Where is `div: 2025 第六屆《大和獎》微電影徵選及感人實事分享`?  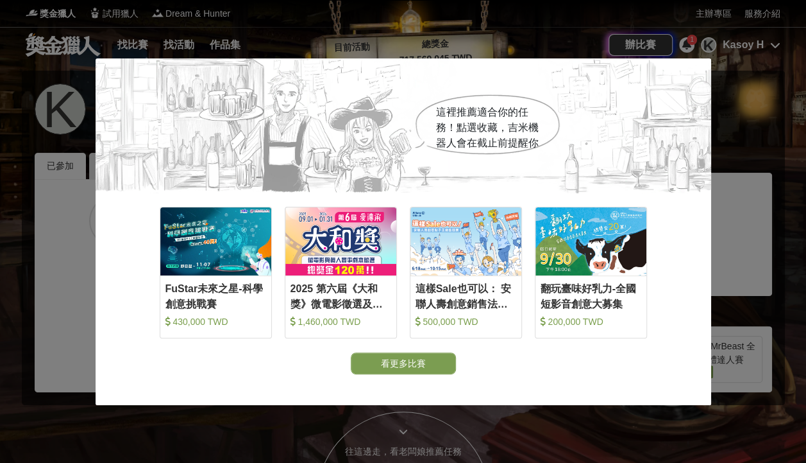
div: 2025 第六屆《大和獎》微電影徵選及感人實事分享 is located at coordinates (341, 295).